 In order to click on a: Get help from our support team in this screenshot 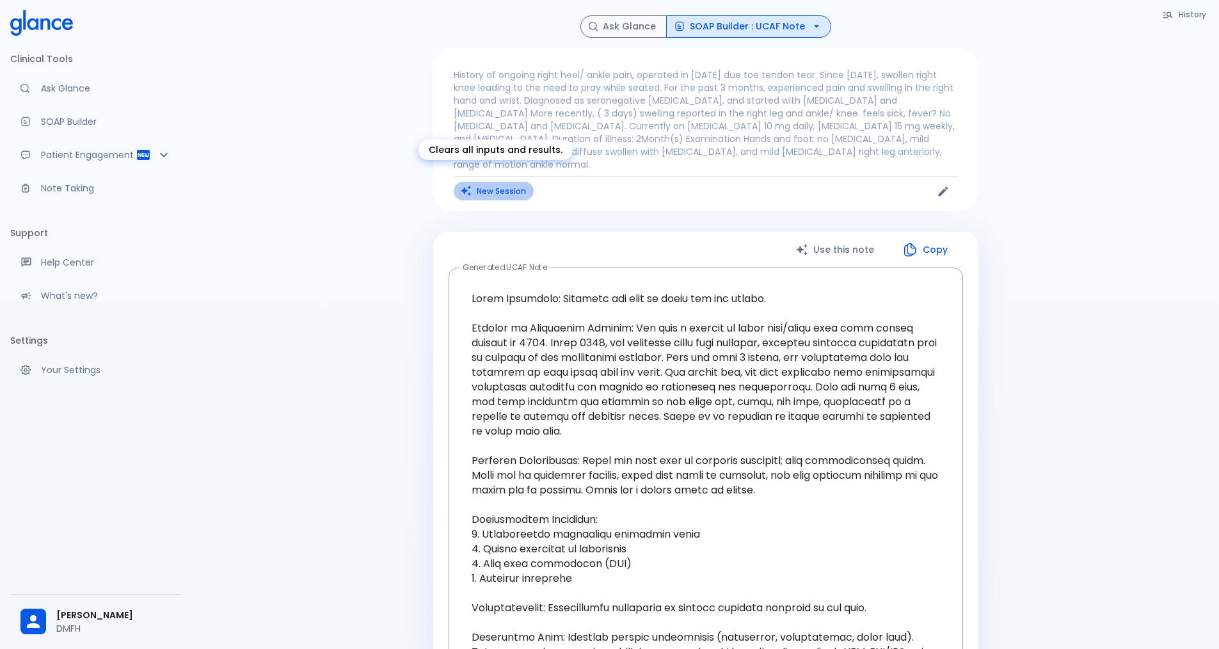, I will do `click(96, 262)`.